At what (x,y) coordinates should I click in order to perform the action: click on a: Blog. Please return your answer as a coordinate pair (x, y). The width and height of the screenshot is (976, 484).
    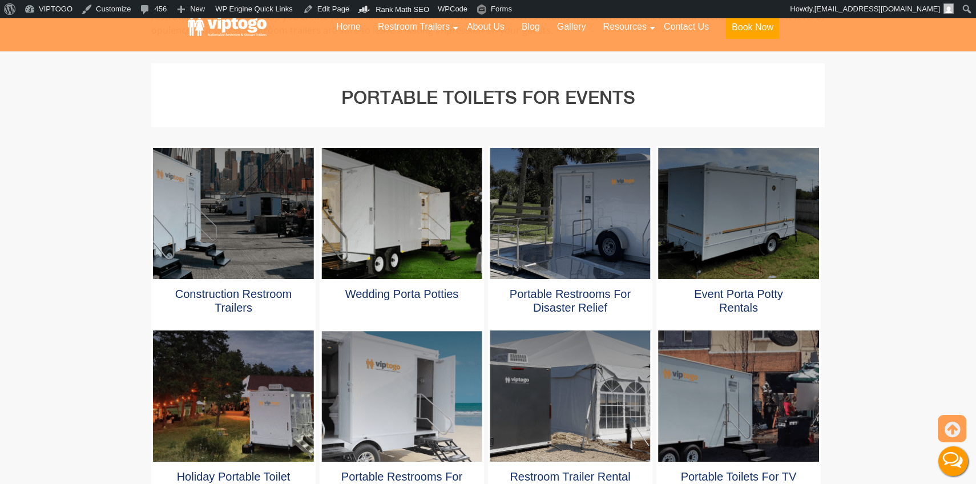
    Looking at the image, I should click on (531, 27).